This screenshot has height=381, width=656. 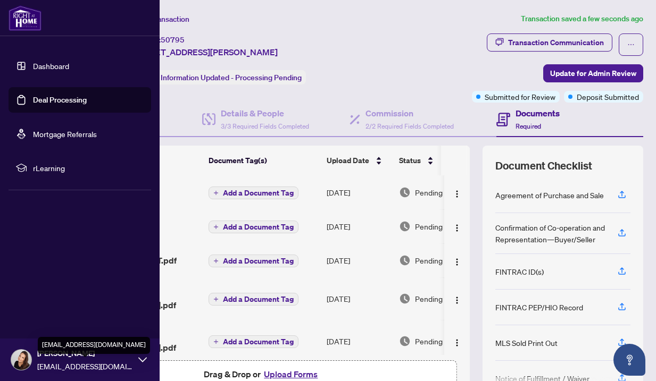 What do you see at coordinates (519, 97) in the screenshot?
I see `span: Submitted for Review` at bounding box center [519, 97].